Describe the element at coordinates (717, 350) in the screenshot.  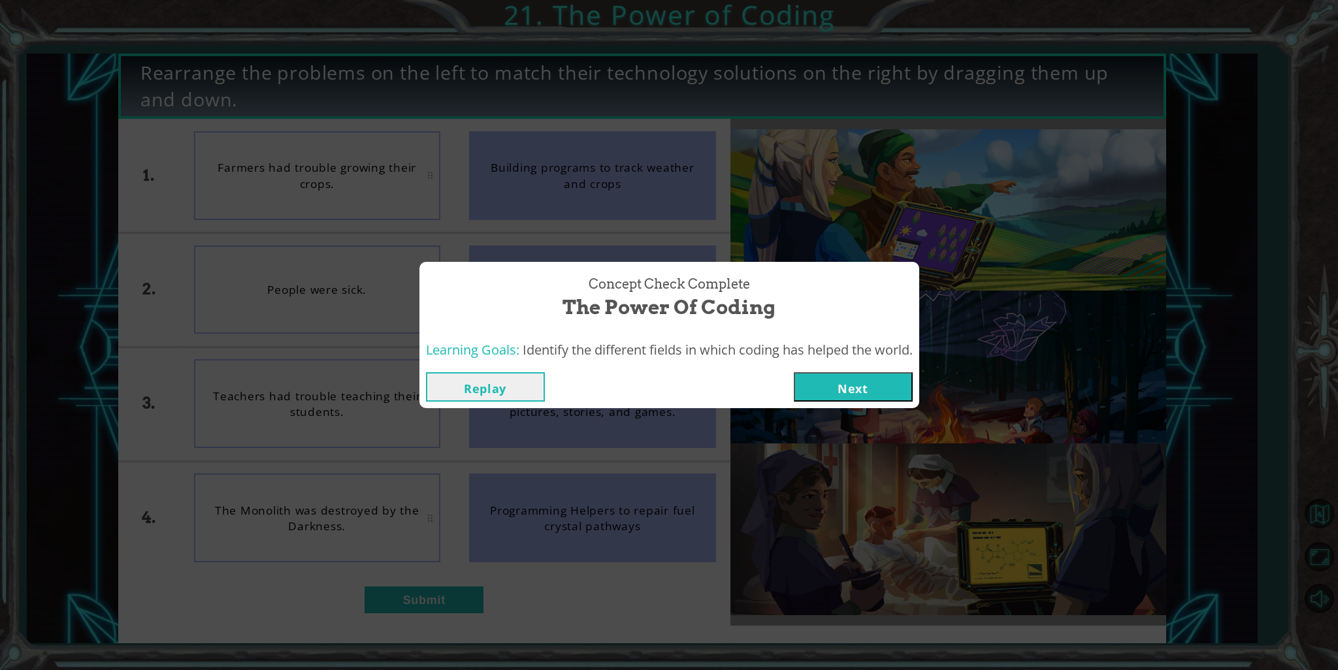
I see `span: Identify the different fields in which coding has helped the world.` at that location.